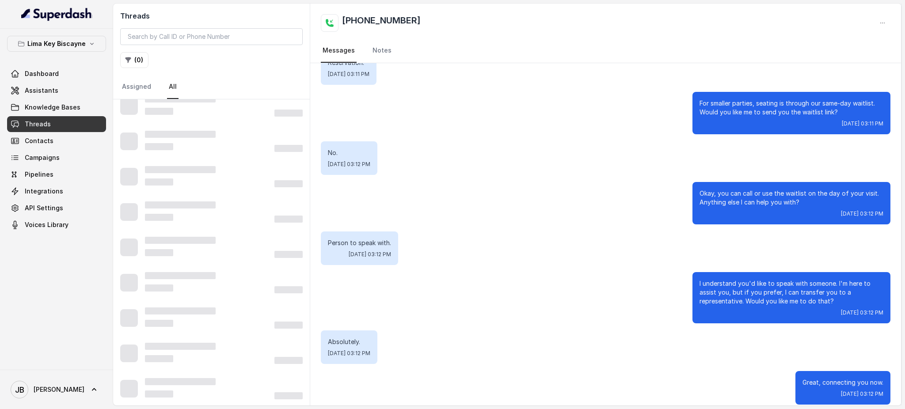  I want to click on a: Threads, so click(57, 124).